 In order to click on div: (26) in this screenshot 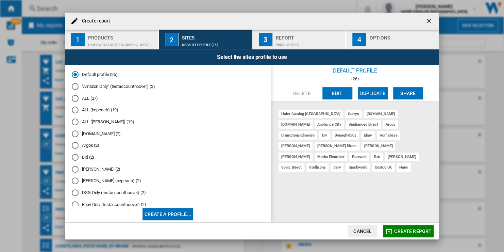, I will do `click(355, 79)`.